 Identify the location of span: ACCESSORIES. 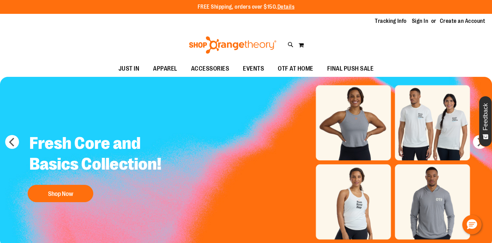
(210, 68).